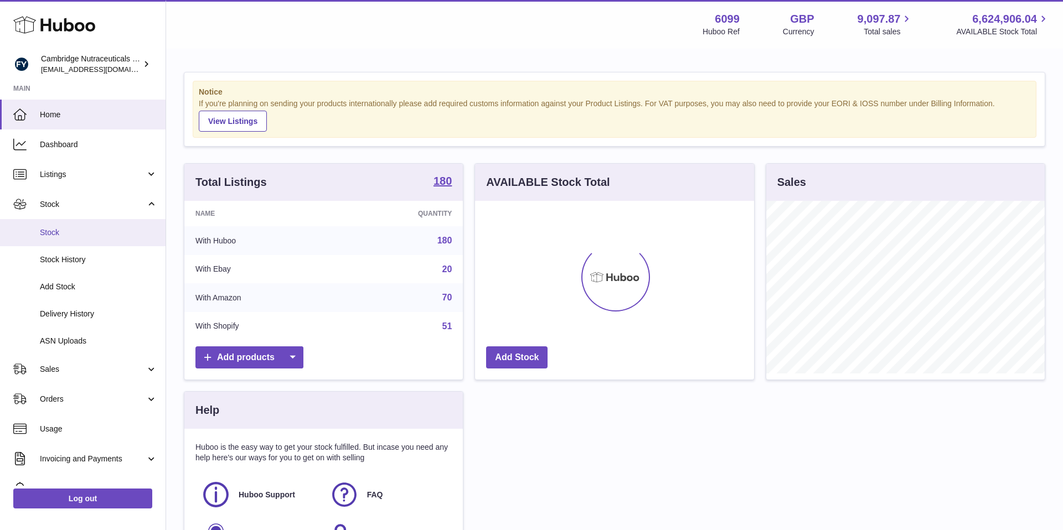 The height and width of the screenshot is (530, 1063). I want to click on a: 9,097.87 Total sales, so click(885, 24).